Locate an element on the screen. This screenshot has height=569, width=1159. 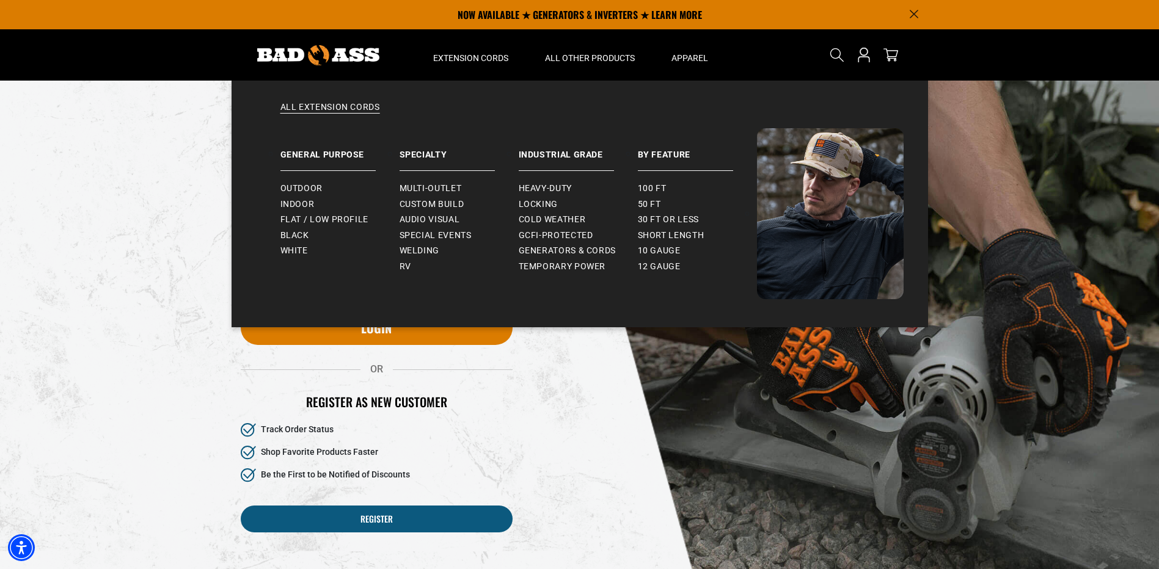
span: OR is located at coordinates (376, 369).